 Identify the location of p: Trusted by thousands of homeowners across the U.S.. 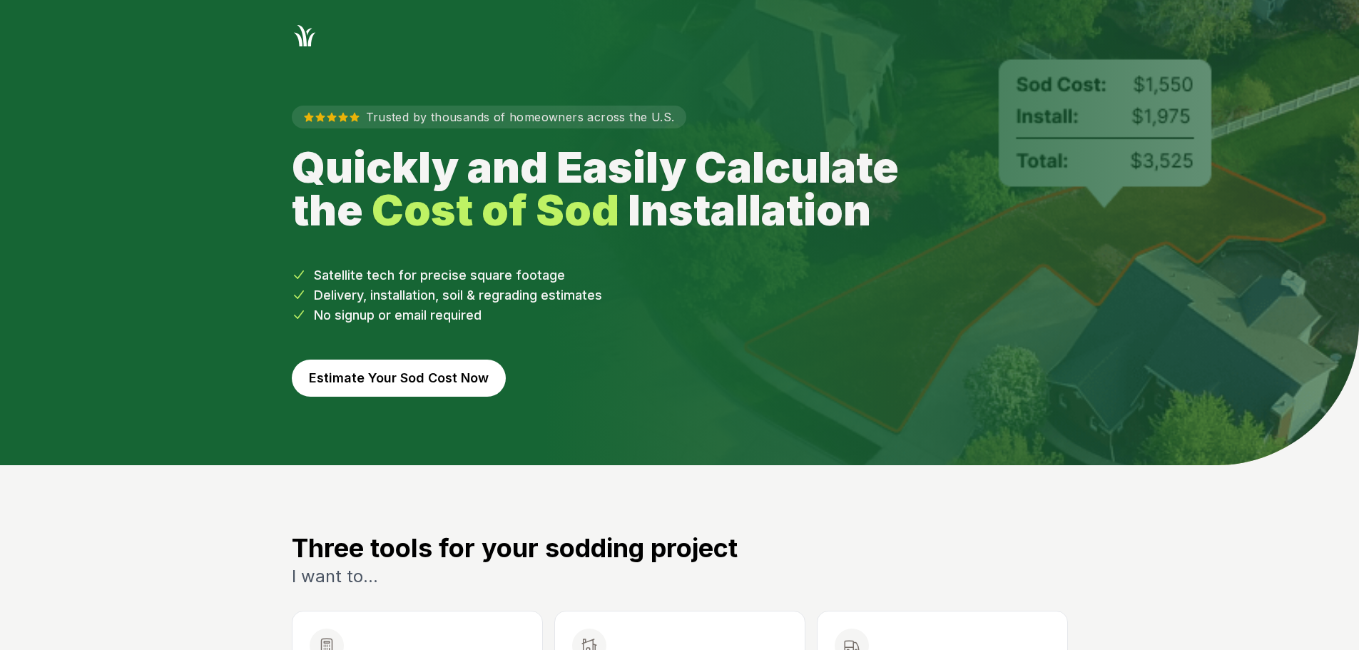
(489, 117).